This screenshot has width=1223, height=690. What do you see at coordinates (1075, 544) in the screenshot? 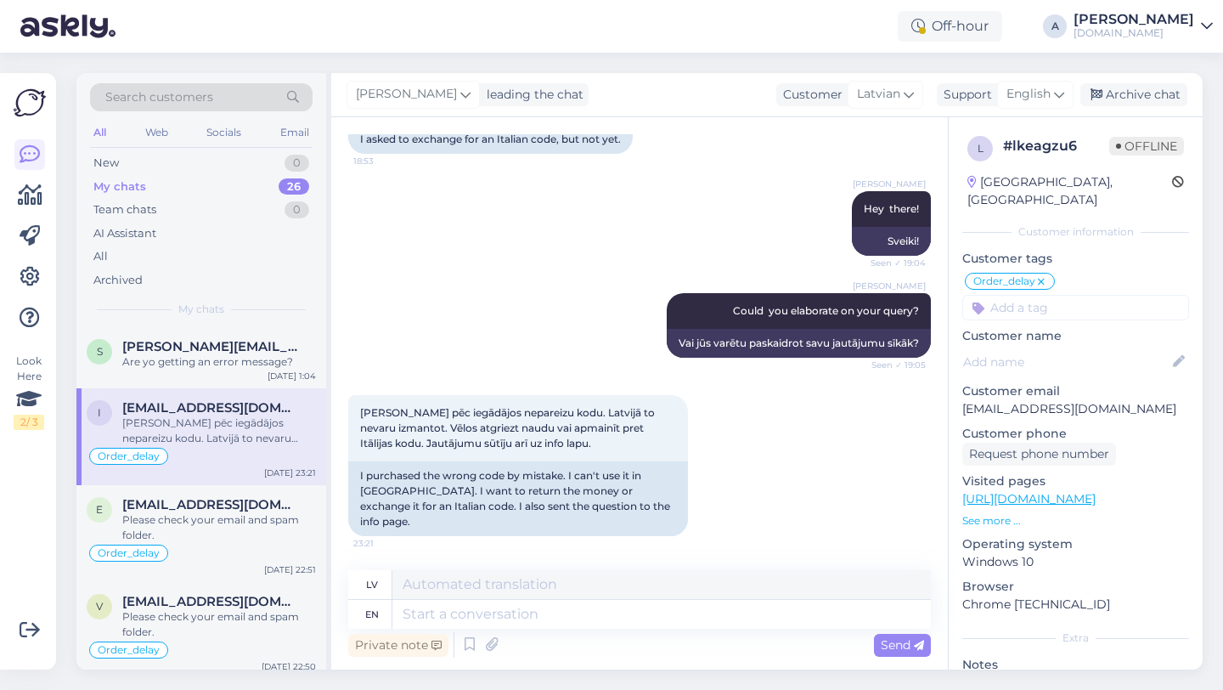
I see `p: Operating system` at bounding box center [1075, 544].